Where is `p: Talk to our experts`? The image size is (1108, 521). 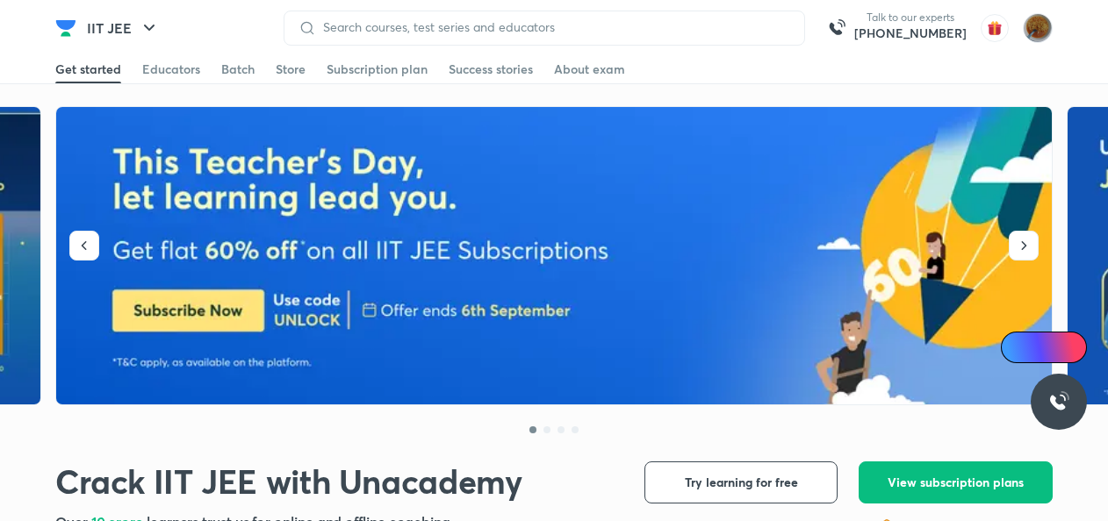
p: Talk to our experts is located at coordinates (910, 18).